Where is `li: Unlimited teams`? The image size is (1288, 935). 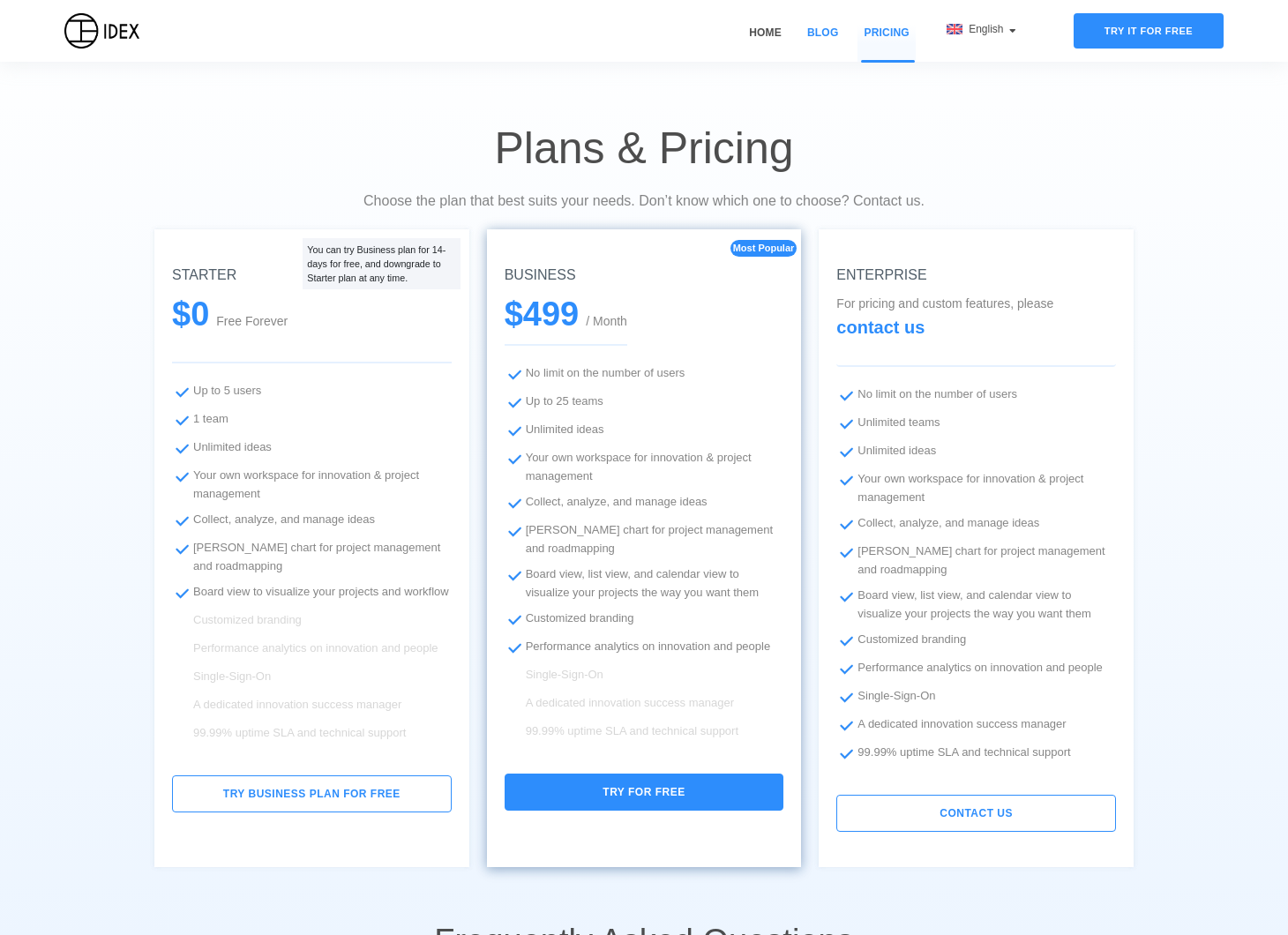
li: Unlimited teams is located at coordinates (976, 423).